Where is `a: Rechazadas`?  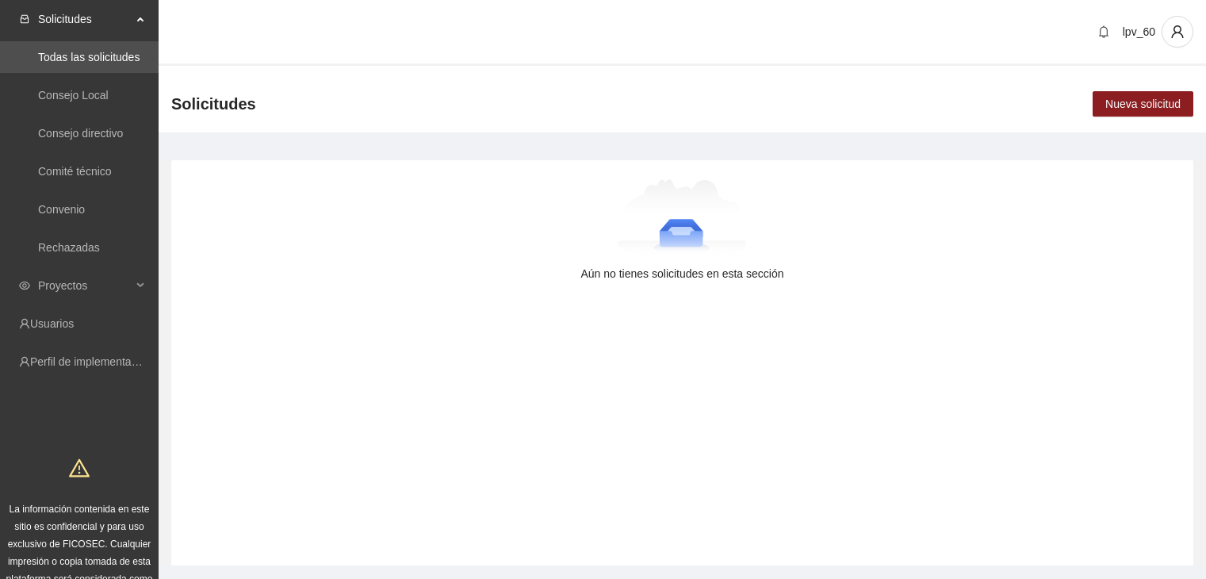
a: Rechazadas is located at coordinates (69, 247).